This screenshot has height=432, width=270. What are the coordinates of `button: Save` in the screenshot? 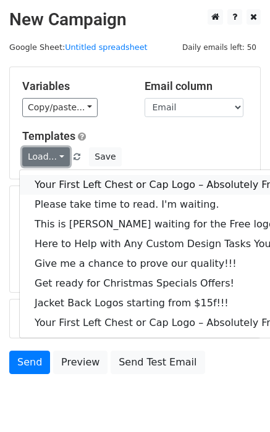 It's located at (105, 157).